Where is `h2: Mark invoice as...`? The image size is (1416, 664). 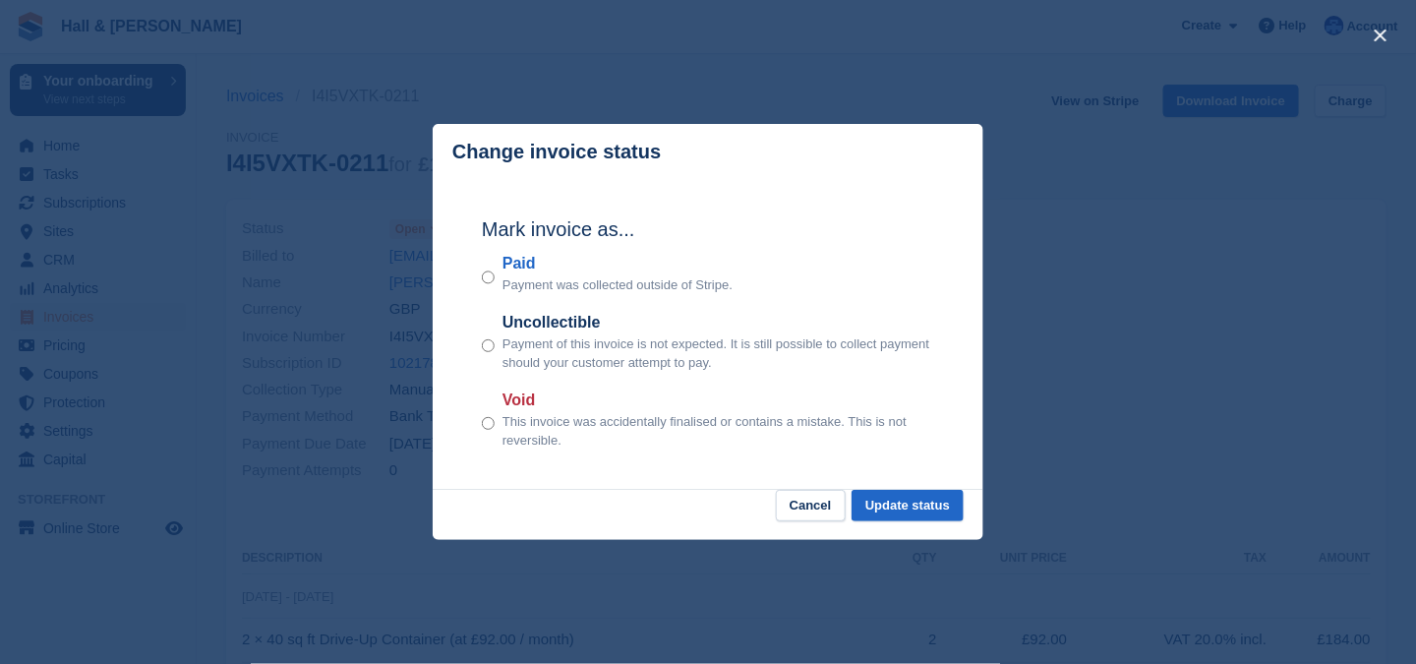
h2: Mark invoice as... is located at coordinates (708, 229).